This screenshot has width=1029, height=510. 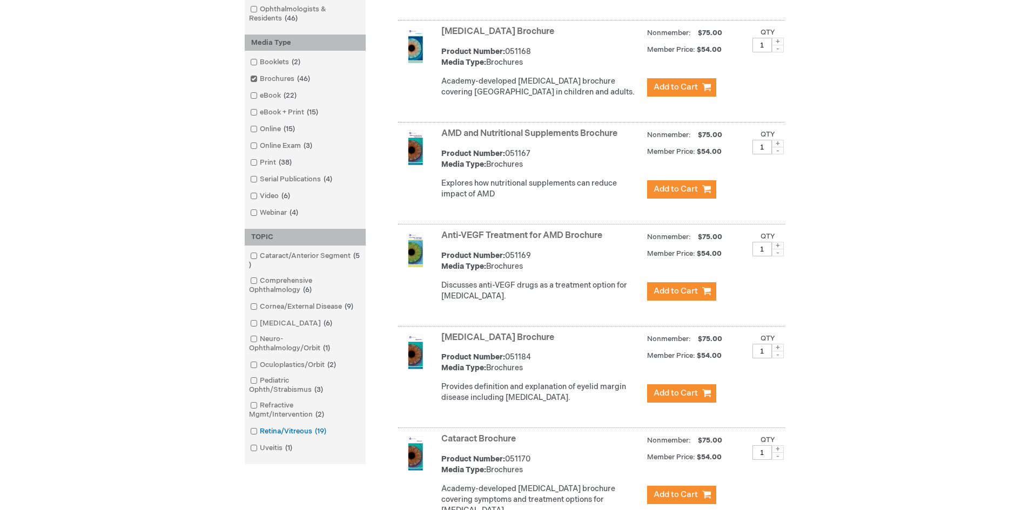 What do you see at coordinates (529, 133) in the screenshot?
I see `a: AMD and Nutritional Supplements Brochure` at bounding box center [529, 133].